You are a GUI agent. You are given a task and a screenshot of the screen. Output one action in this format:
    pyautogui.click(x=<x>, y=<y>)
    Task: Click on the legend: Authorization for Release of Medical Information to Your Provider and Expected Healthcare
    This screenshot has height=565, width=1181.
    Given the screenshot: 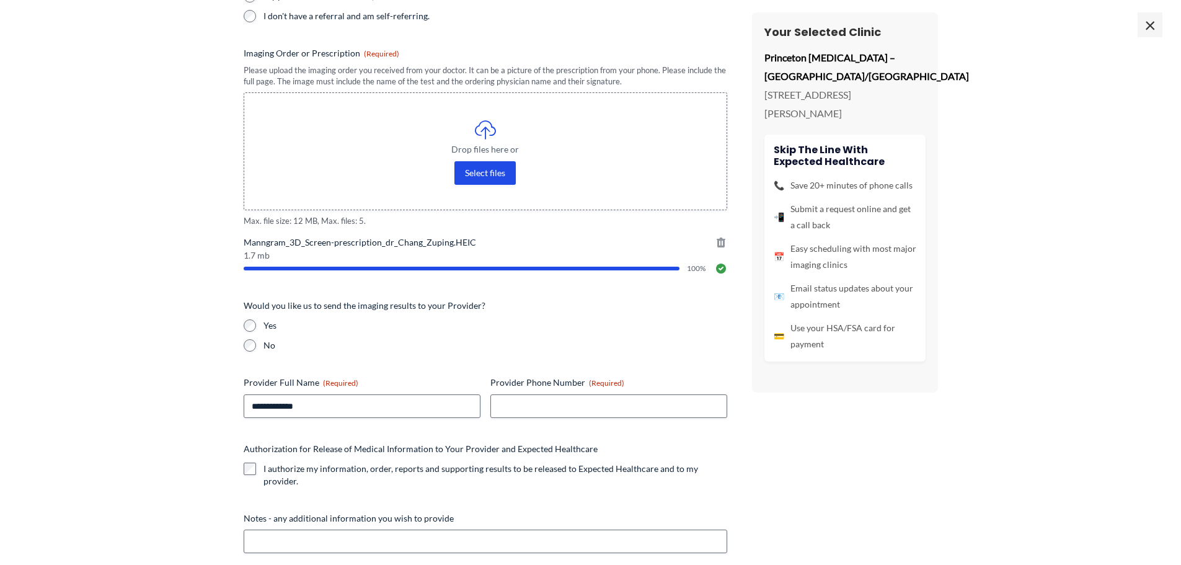 What is the action you would take?
    pyautogui.click(x=420, y=449)
    